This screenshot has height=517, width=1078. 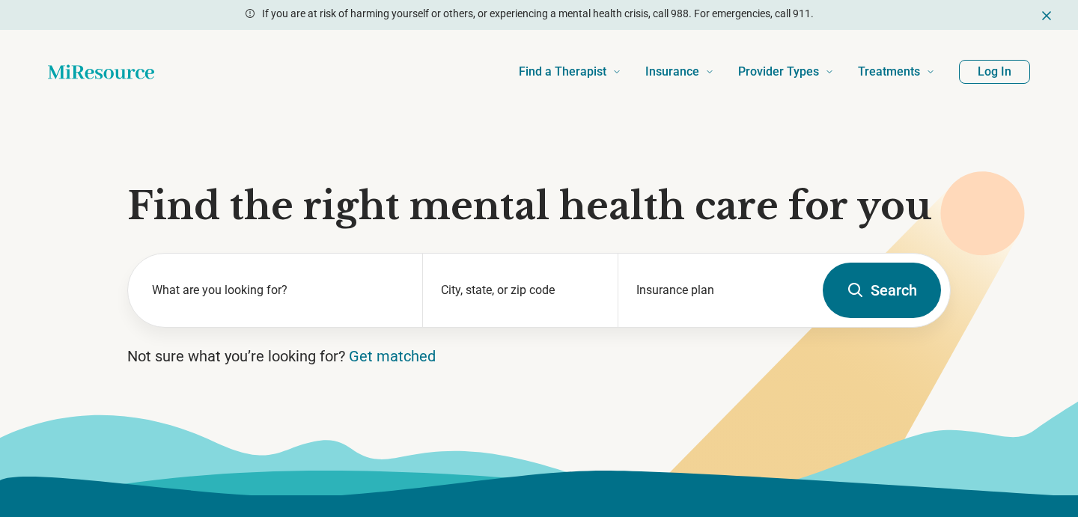 What do you see at coordinates (672, 72) in the screenshot?
I see `span: Insurance` at bounding box center [672, 72].